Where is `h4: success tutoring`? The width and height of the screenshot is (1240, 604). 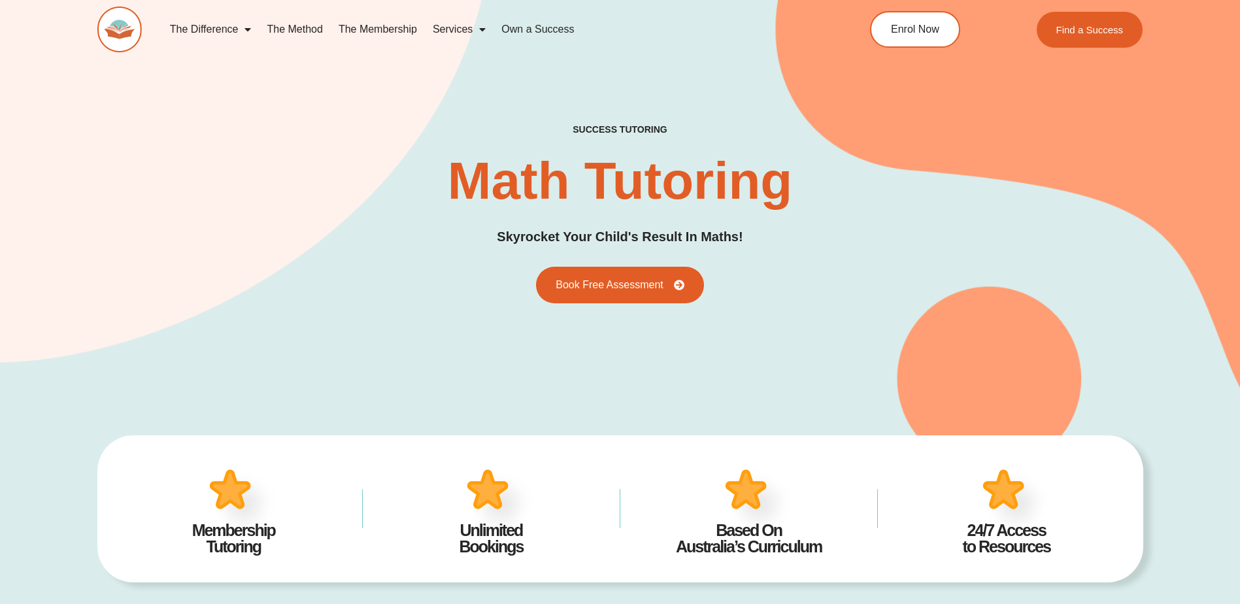
h4: success tutoring is located at coordinates (620, 129).